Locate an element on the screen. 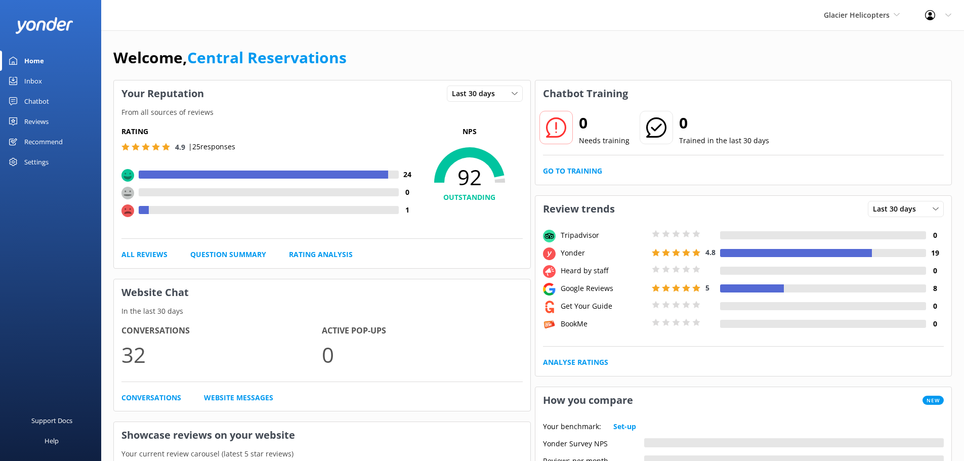 The width and height of the screenshot is (964, 461). a: Website Messages is located at coordinates (238, 398).